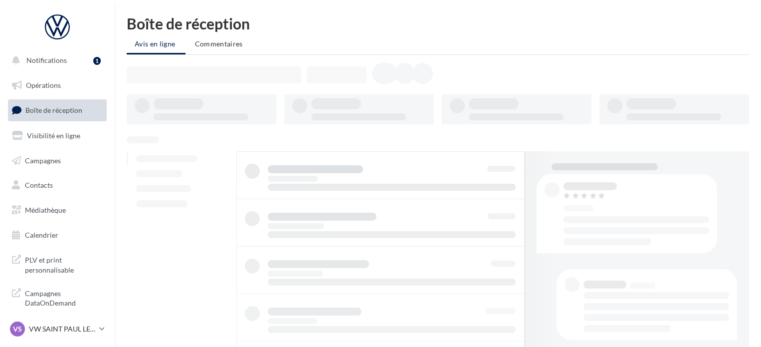  What do you see at coordinates (57, 263) in the screenshot?
I see `a: PLV et print personnalisable` at bounding box center [57, 263].